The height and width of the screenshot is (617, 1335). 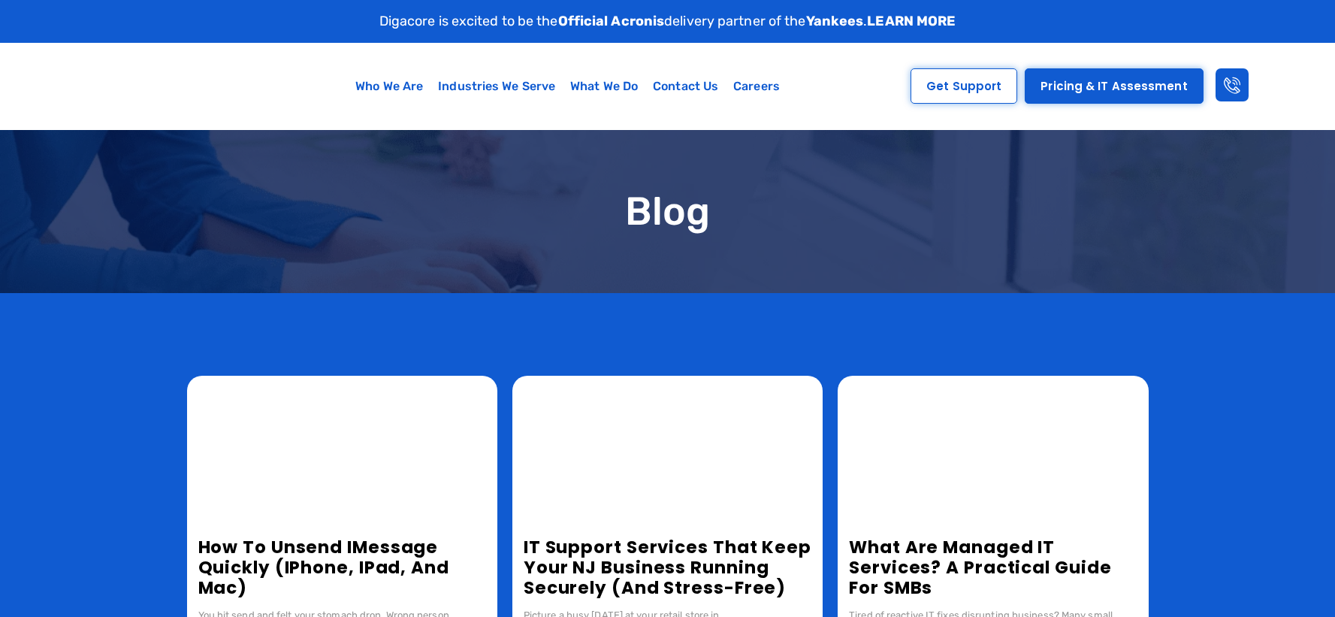 I want to click on a: LEARN MORE, so click(x=911, y=21).